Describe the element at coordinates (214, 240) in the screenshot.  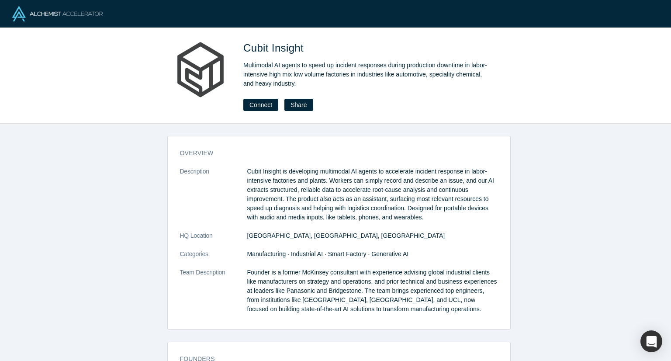
I see `dt: HQ Location` at that location.